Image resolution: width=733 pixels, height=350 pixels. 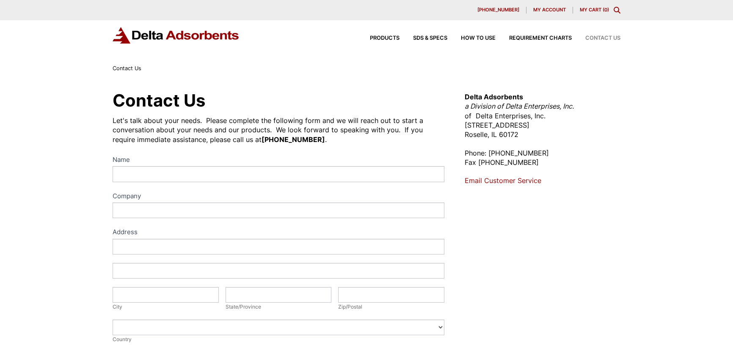 What do you see at coordinates (391, 307) in the screenshot?
I see `div: Zip/Postal` at bounding box center [391, 307].